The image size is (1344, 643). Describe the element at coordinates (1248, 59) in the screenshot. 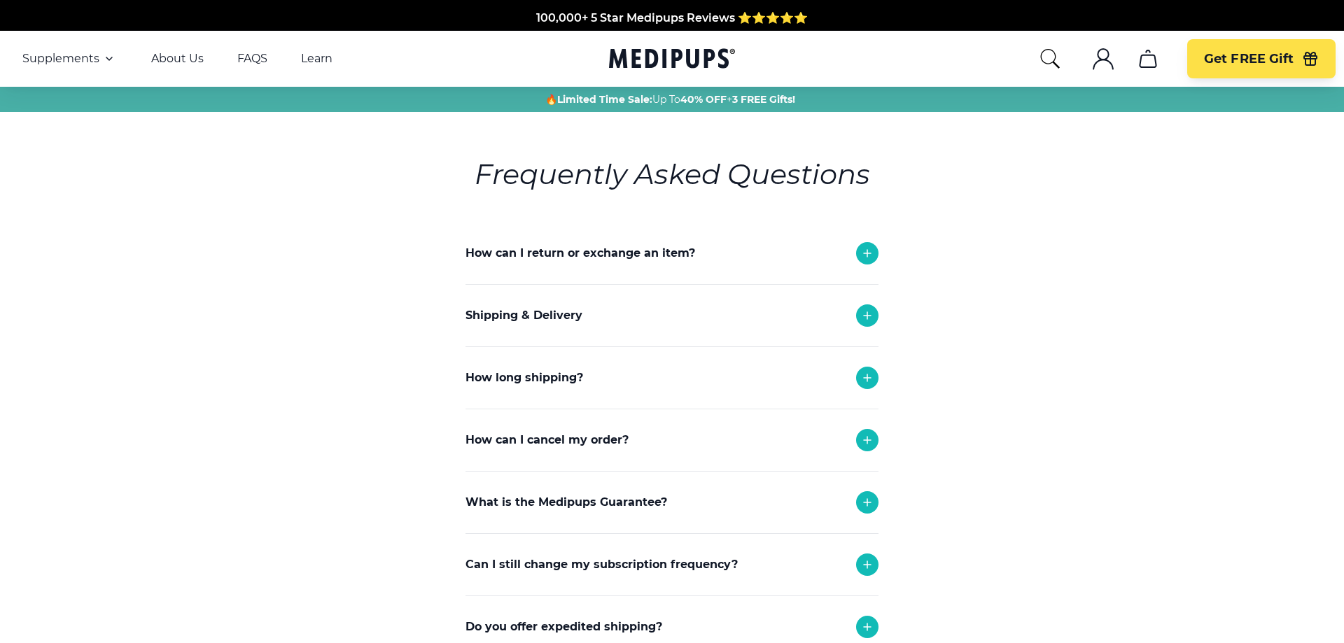

I see `span: Get FREE Gift` at that location.